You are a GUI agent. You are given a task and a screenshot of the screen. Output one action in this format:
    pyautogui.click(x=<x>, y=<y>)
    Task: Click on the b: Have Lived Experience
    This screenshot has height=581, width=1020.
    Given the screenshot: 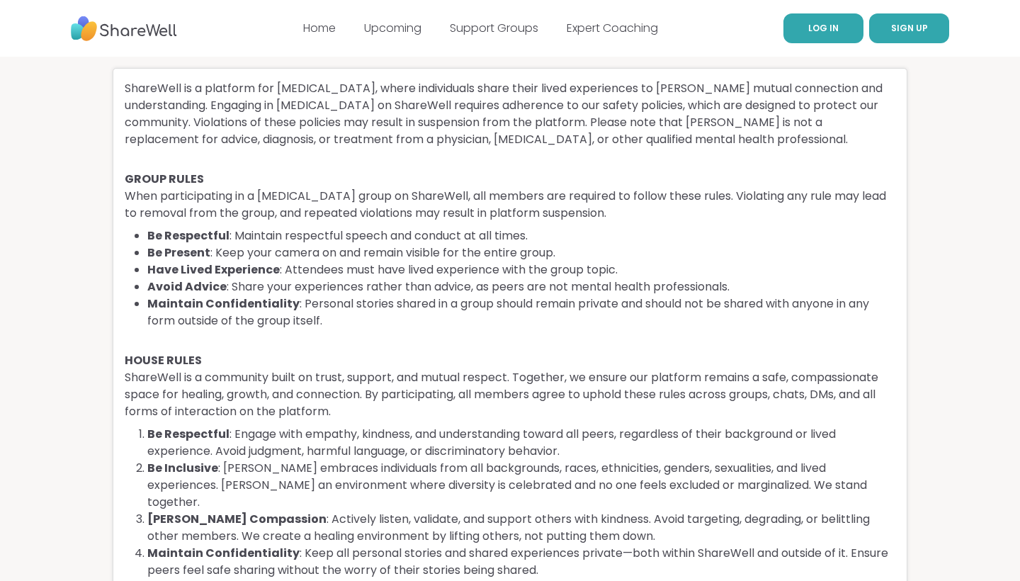 What is the action you would take?
    pyautogui.click(x=213, y=269)
    